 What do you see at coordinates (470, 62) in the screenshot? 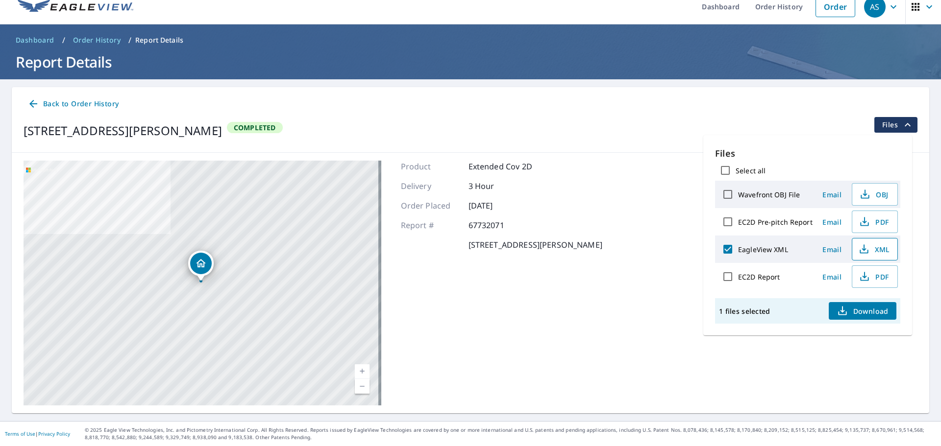
I see `h1: Report Details` at bounding box center [470, 62].